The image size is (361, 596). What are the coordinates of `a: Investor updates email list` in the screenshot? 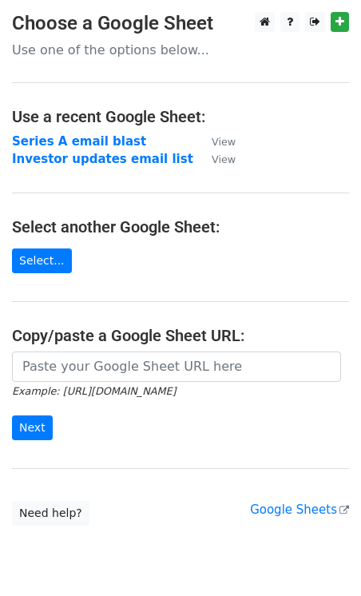 It's located at (102, 159).